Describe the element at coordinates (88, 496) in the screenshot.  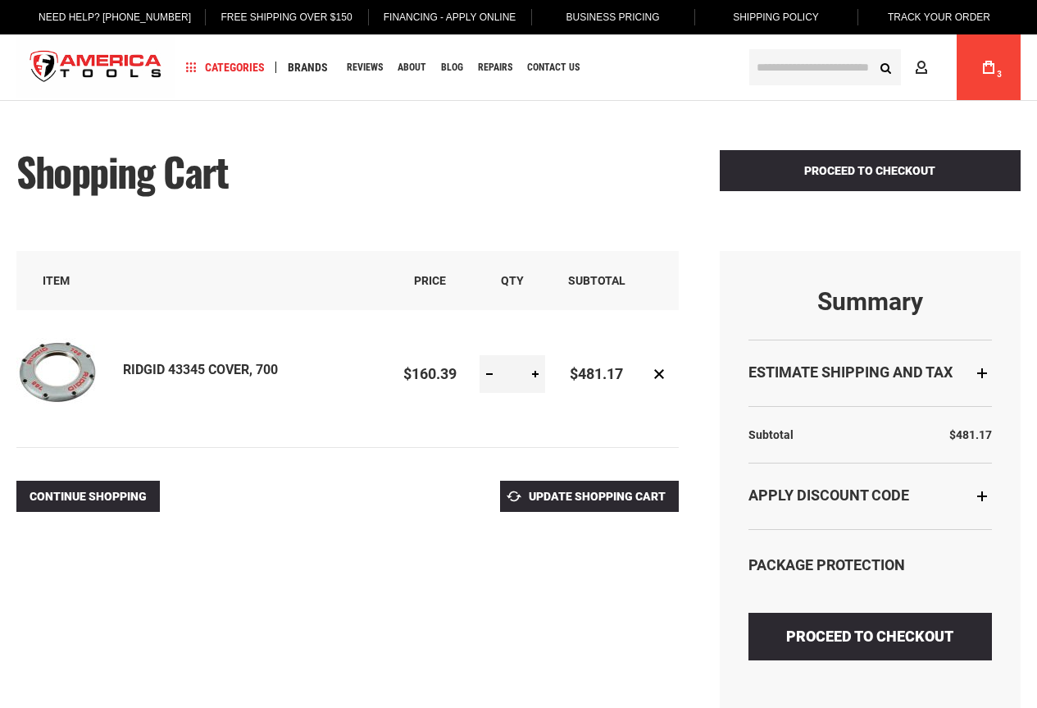
I see `span: Continue Shopping` at that location.